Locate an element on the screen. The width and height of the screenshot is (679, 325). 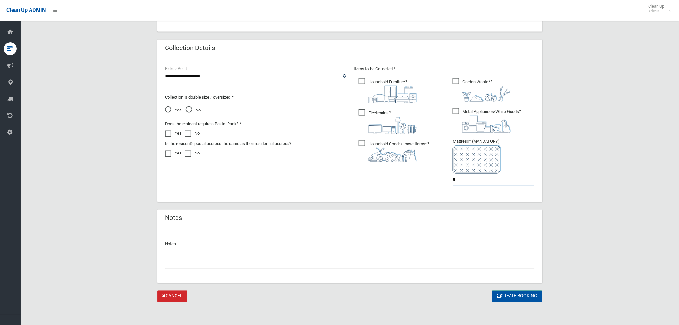
span: Electronics is located at coordinates (388, 121).